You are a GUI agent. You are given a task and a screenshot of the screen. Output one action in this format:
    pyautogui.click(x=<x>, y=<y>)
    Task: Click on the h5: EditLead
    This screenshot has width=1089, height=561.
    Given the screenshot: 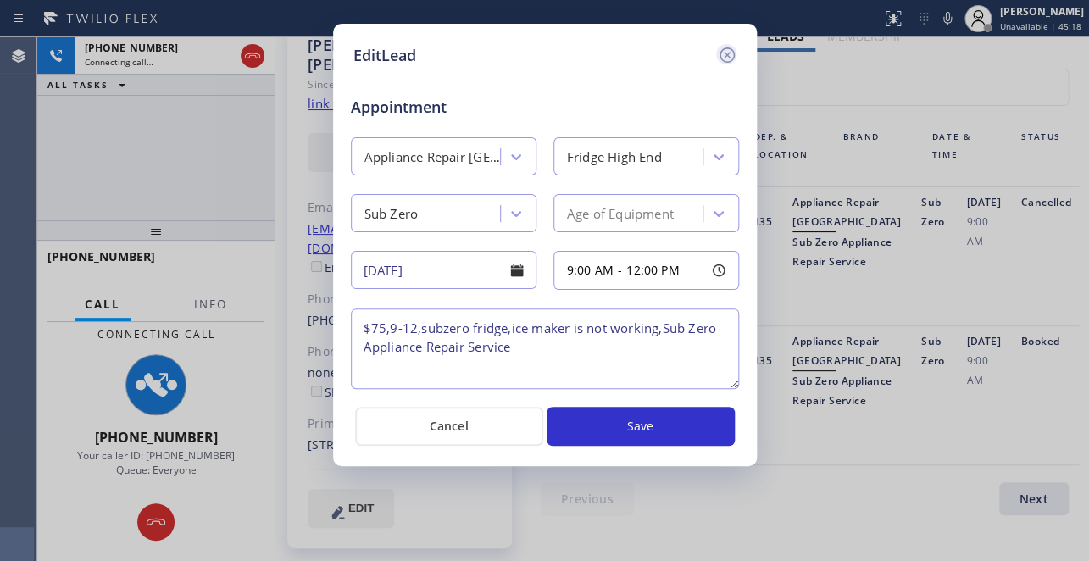 What is the action you would take?
    pyautogui.click(x=385, y=55)
    